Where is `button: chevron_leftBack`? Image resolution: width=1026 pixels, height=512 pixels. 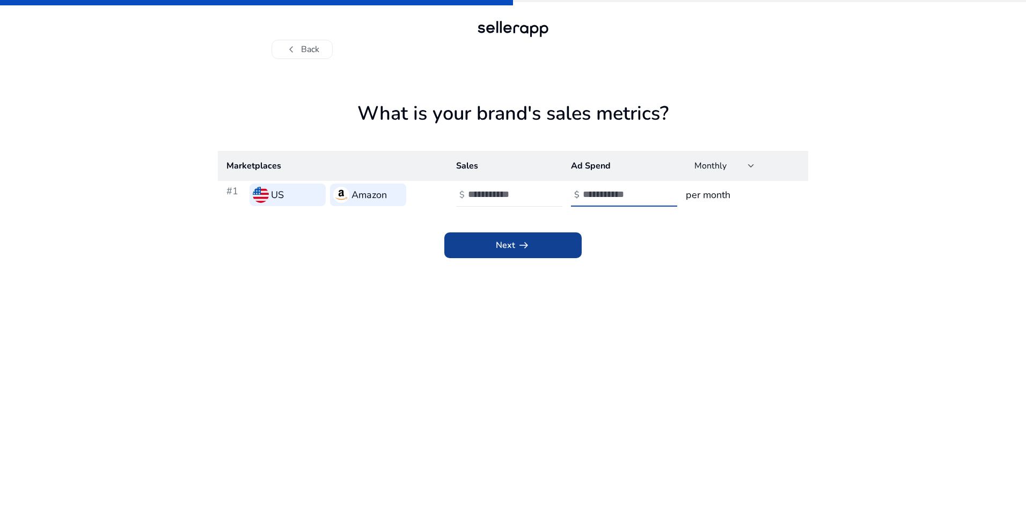
button: chevron_leftBack is located at coordinates (302, 49).